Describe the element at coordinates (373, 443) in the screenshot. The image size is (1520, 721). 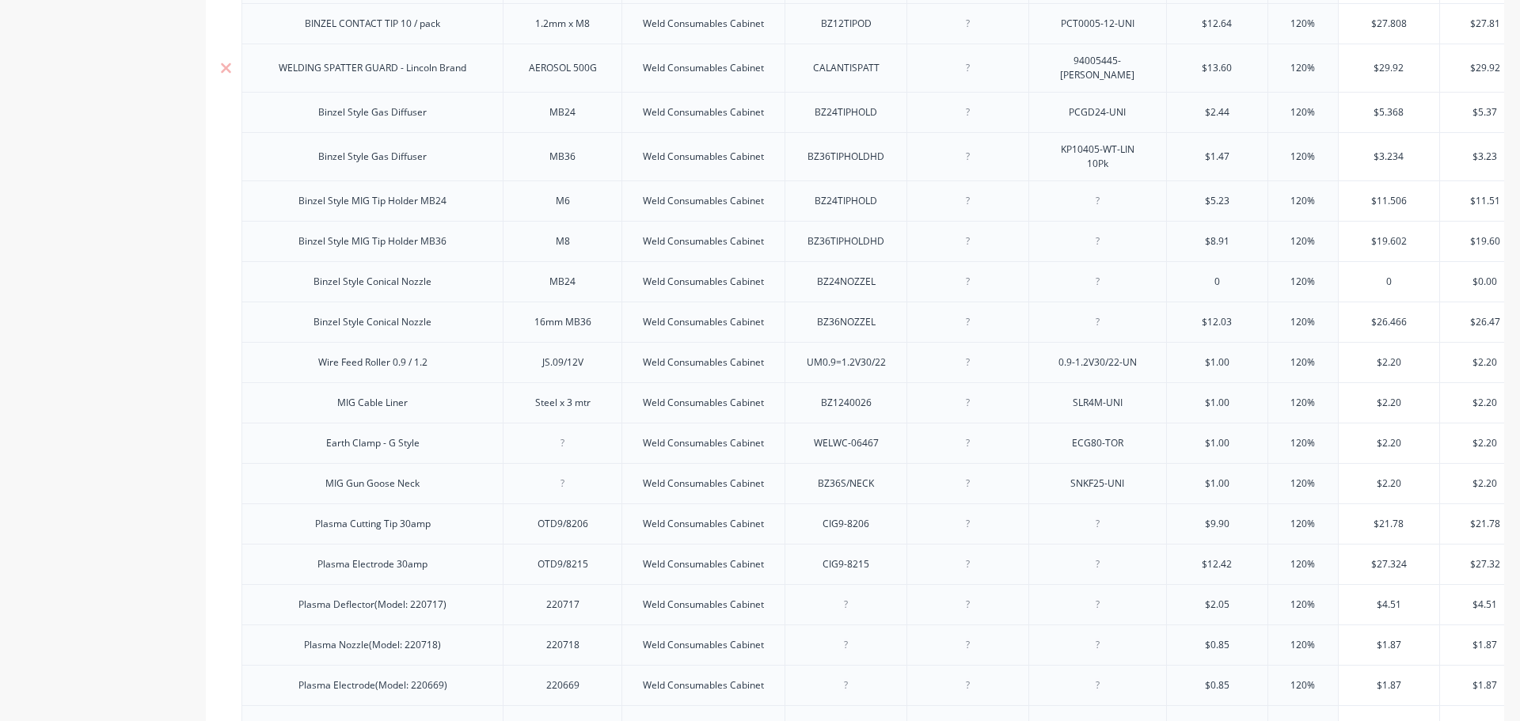
I see `div: Earth Clamp - G Style` at that location.